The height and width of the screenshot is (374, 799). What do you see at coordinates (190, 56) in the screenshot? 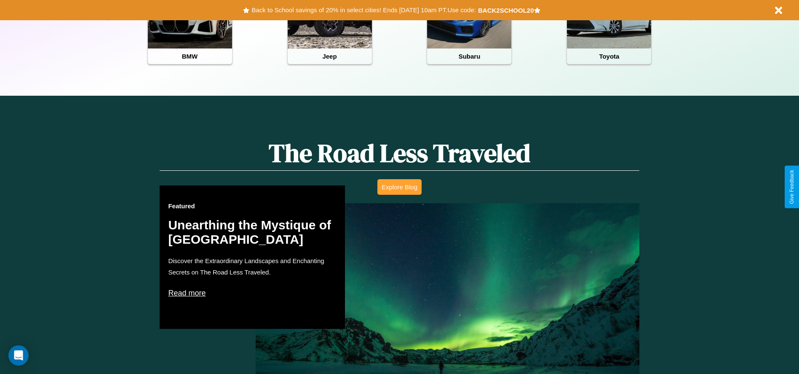
I see `h4: BMW` at bounding box center [190, 56].